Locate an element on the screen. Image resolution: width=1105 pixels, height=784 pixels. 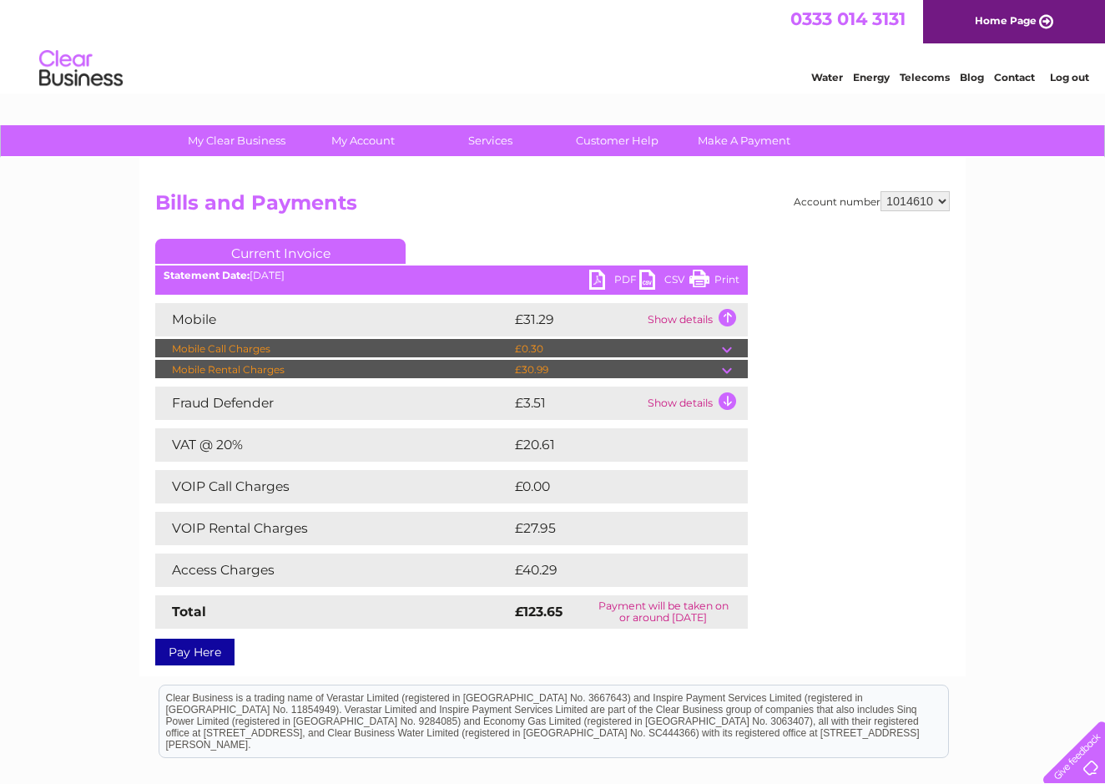
h2: Bills and Payments is located at coordinates (553, 207).